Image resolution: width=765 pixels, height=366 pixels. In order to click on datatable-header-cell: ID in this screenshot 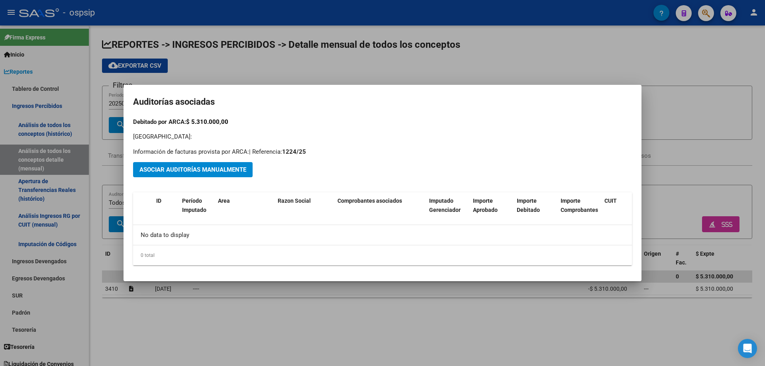, I will do `click(166, 210)`.